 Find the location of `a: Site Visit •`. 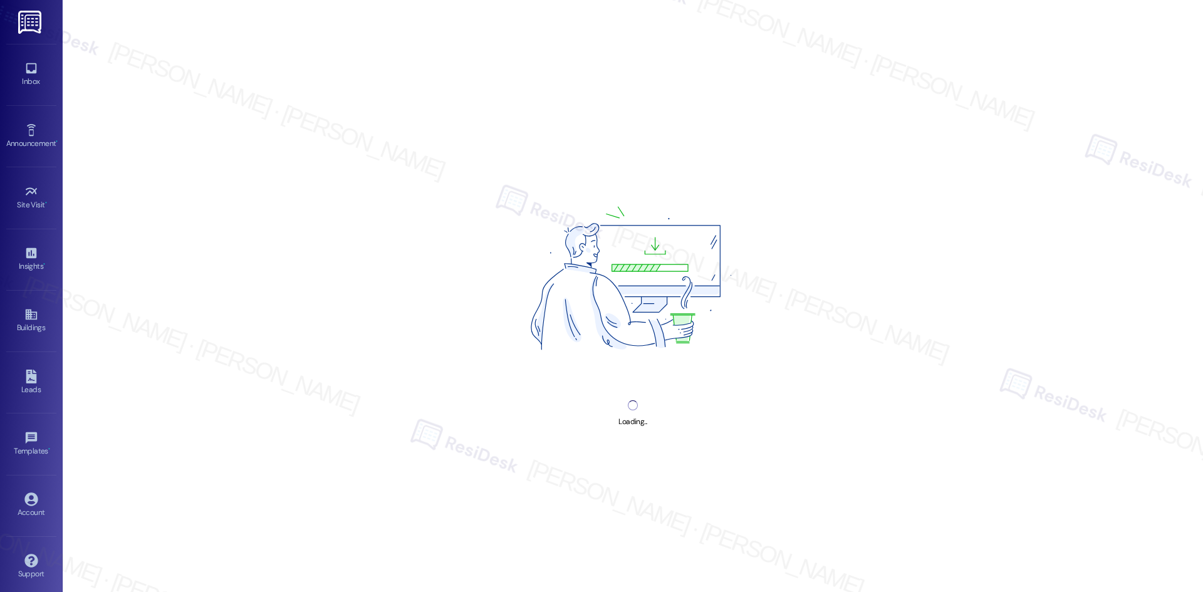

a: Site Visit • is located at coordinates (31, 198).